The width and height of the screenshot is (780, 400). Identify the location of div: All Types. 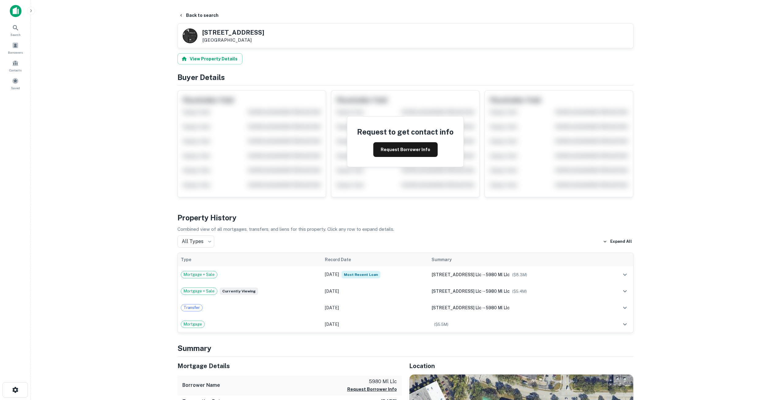
(196, 241).